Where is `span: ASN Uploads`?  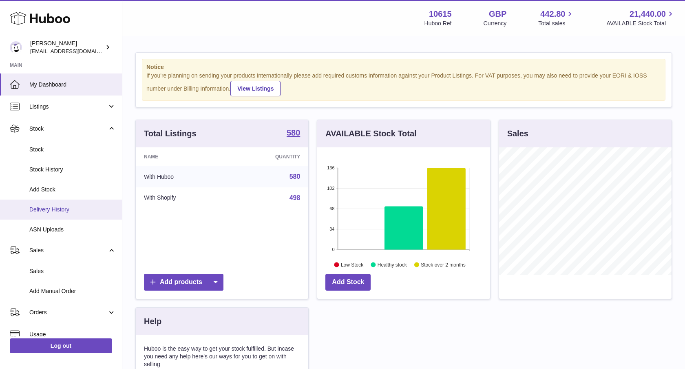
span: ASN Uploads is located at coordinates (73, 229).